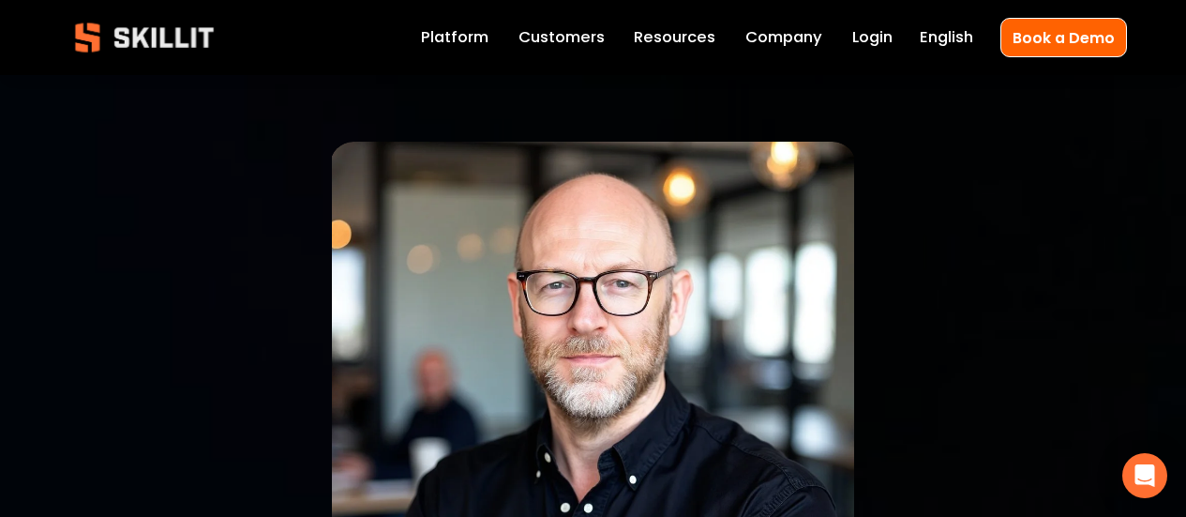  Describe the element at coordinates (784, 38) in the screenshot. I see `a: Company` at that location.